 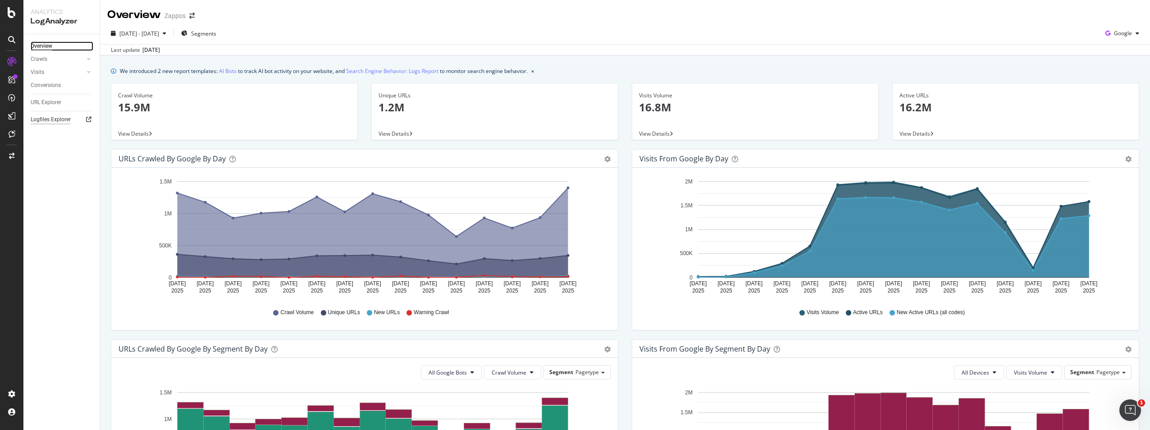 What do you see at coordinates (175, 16) in the screenshot?
I see `div: Zappos` at bounding box center [175, 16].